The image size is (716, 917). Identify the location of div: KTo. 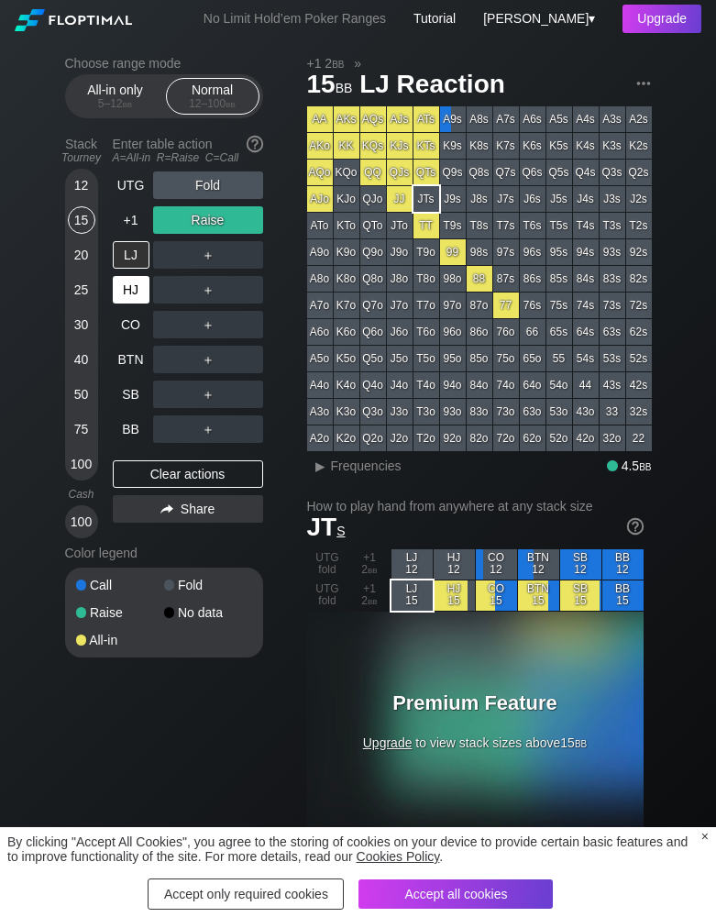
(347, 226).